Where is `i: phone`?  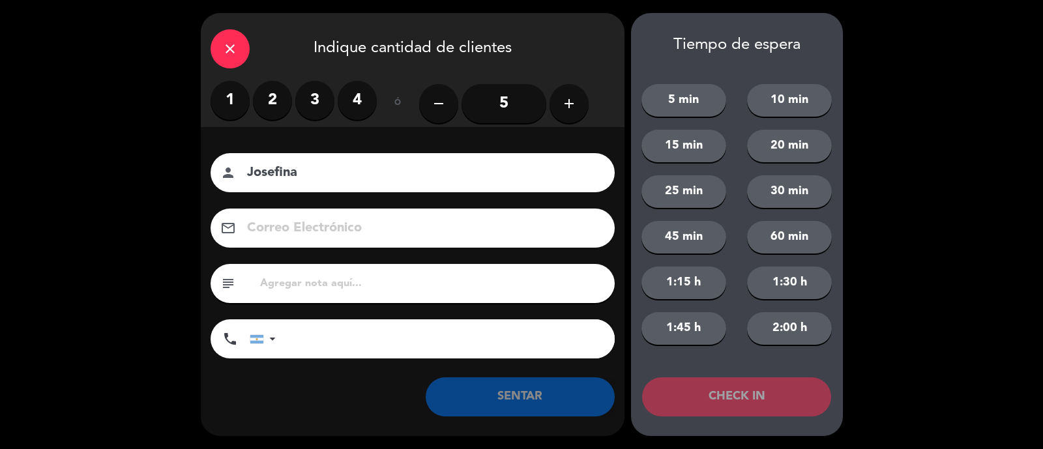
i: phone is located at coordinates (230, 339).